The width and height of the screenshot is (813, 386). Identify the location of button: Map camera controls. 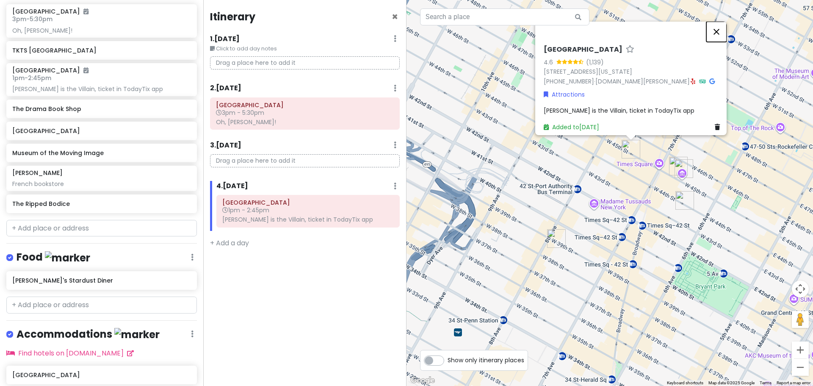
(800, 289).